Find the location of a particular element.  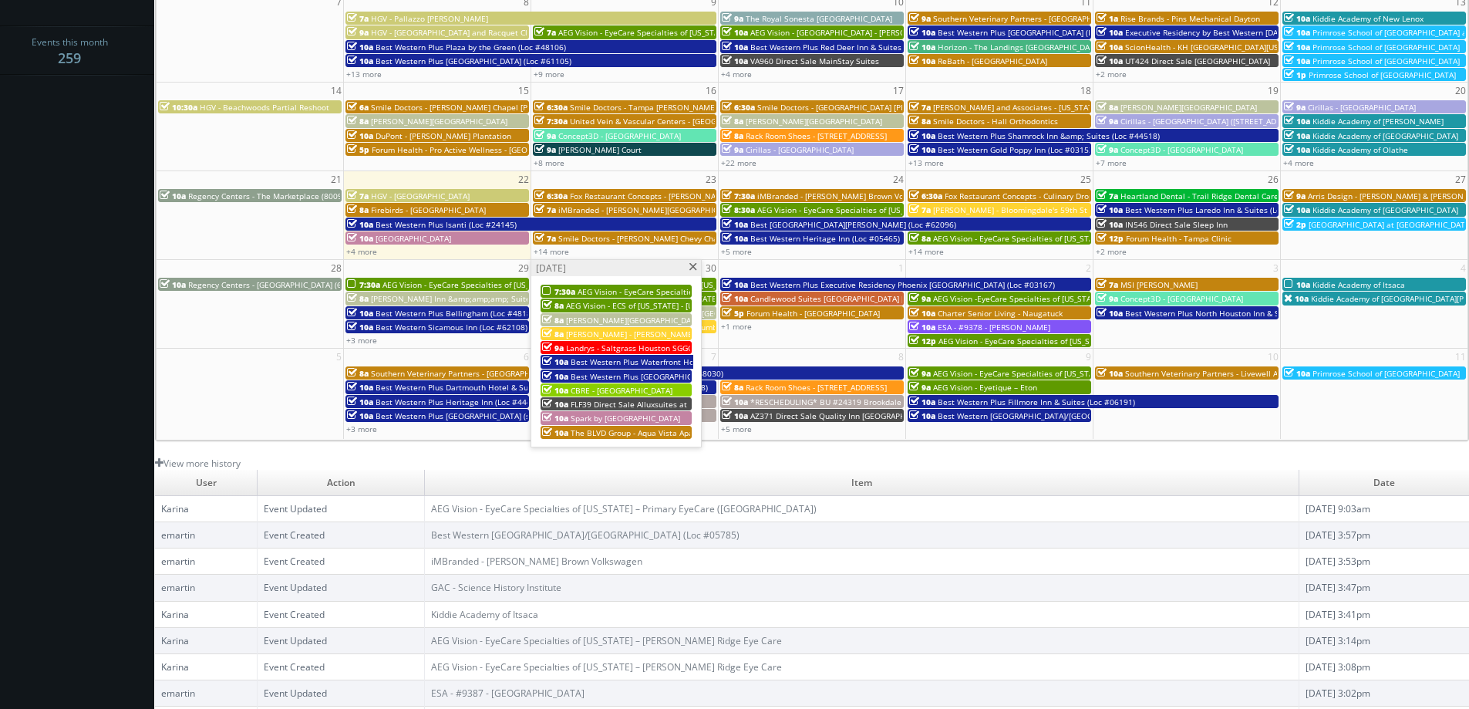

span: Best Western Plus North Houston Inn & Suites (Loc #44475) is located at coordinates (1236, 313).